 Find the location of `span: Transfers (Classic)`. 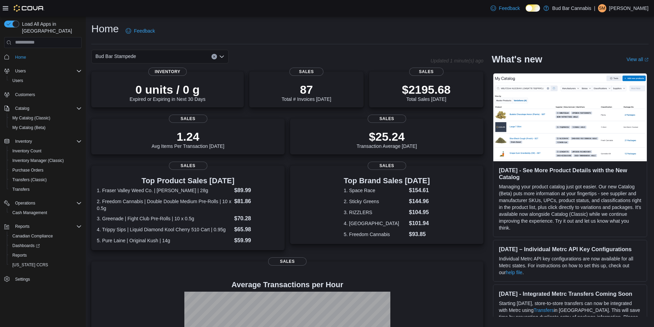

span: Transfers (Classic) is located at coordinates (46, 180).